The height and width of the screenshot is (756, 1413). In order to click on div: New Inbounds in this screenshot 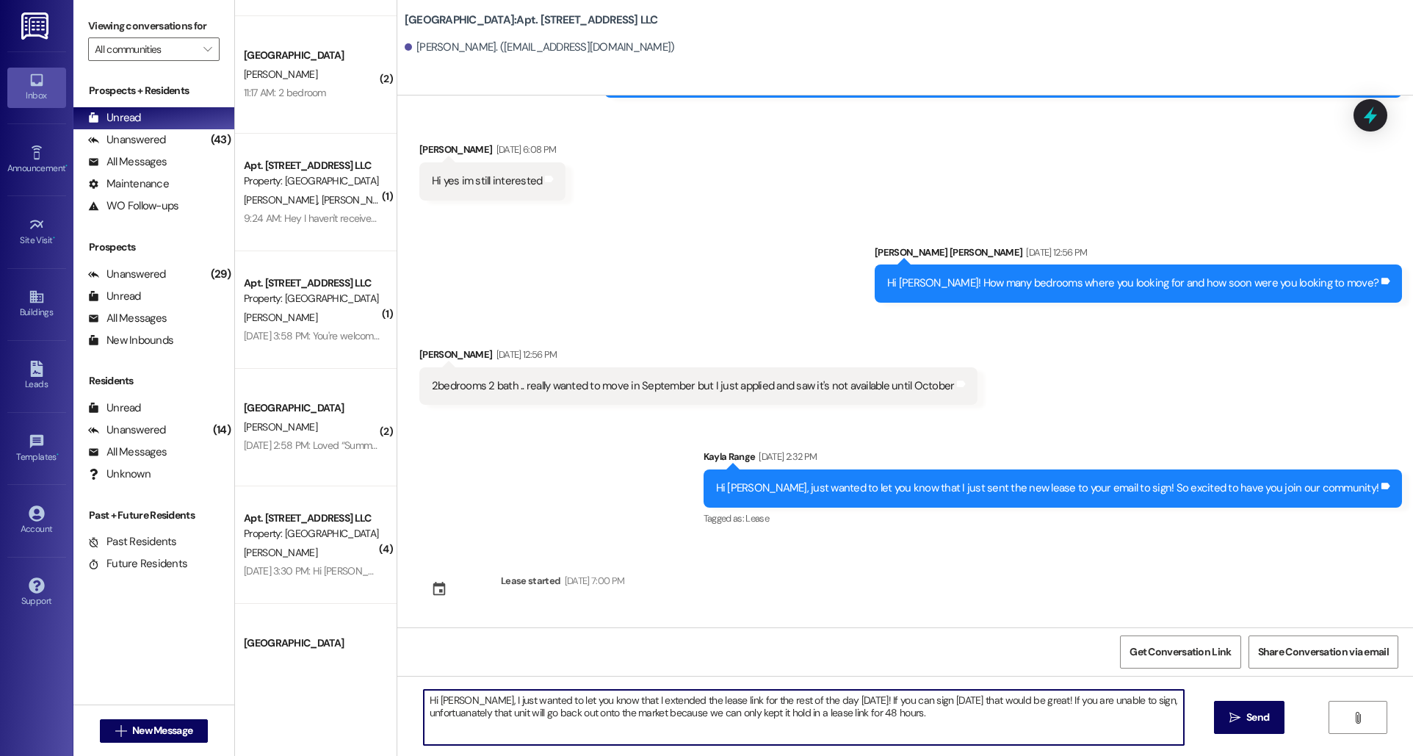, I will do `click(131, 340)`.